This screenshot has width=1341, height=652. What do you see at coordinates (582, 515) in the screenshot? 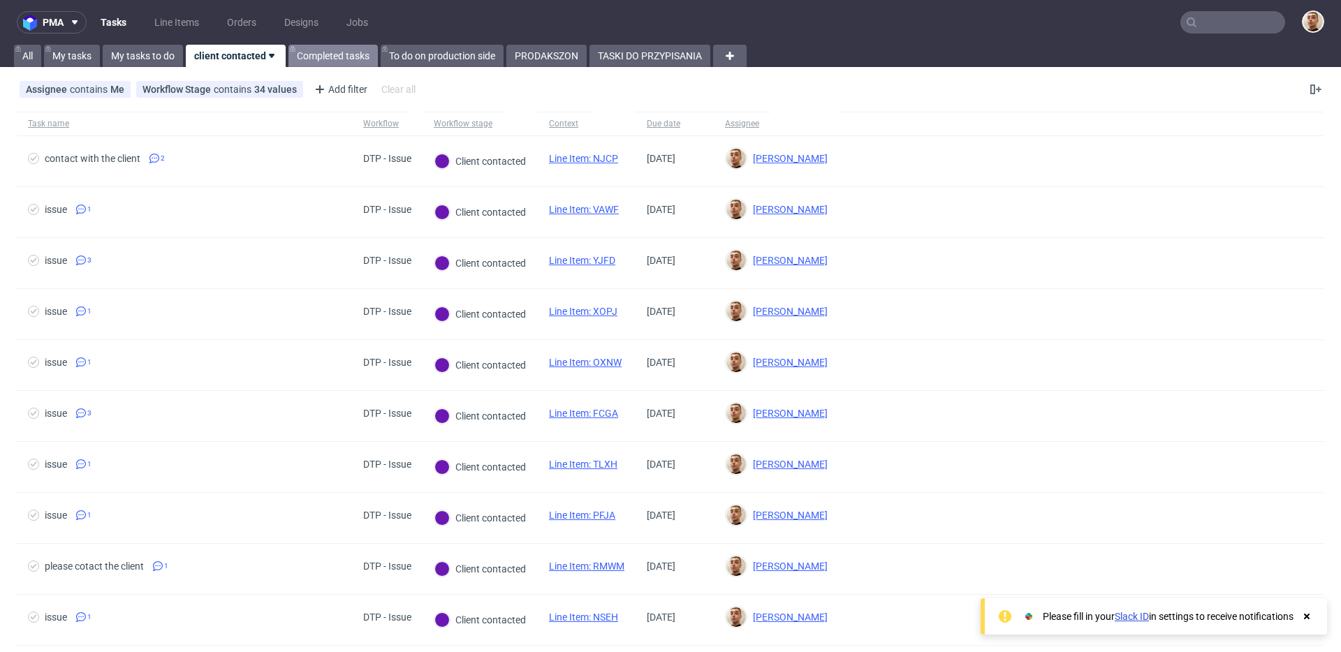
I see `a: Line Item: PFJA` at bounding box center [582, 515].